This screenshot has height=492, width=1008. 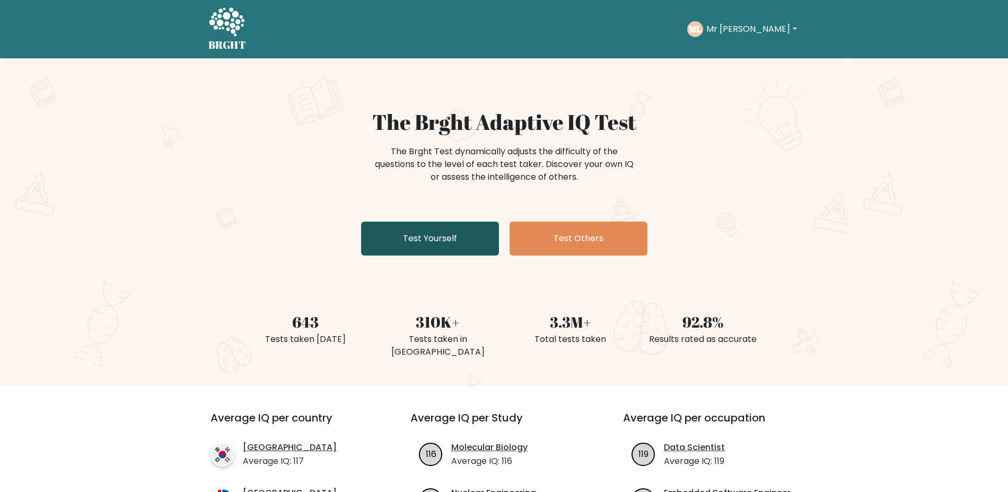 I want to click on a: Molecular Biology, so click(x=489, y=448).